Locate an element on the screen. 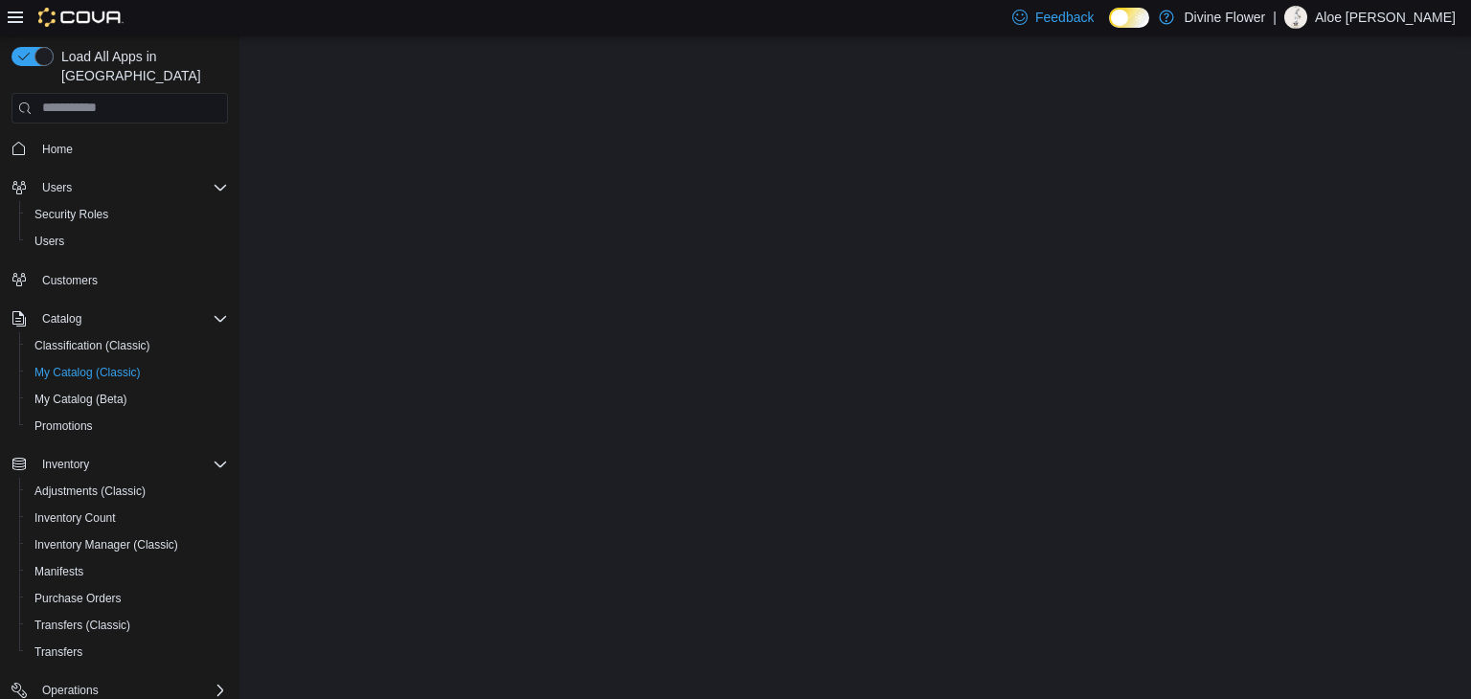 Image resolution: width=1471 pixels, height=699 pixels. a: Purchase Orders is located at coordinates (78, 598).